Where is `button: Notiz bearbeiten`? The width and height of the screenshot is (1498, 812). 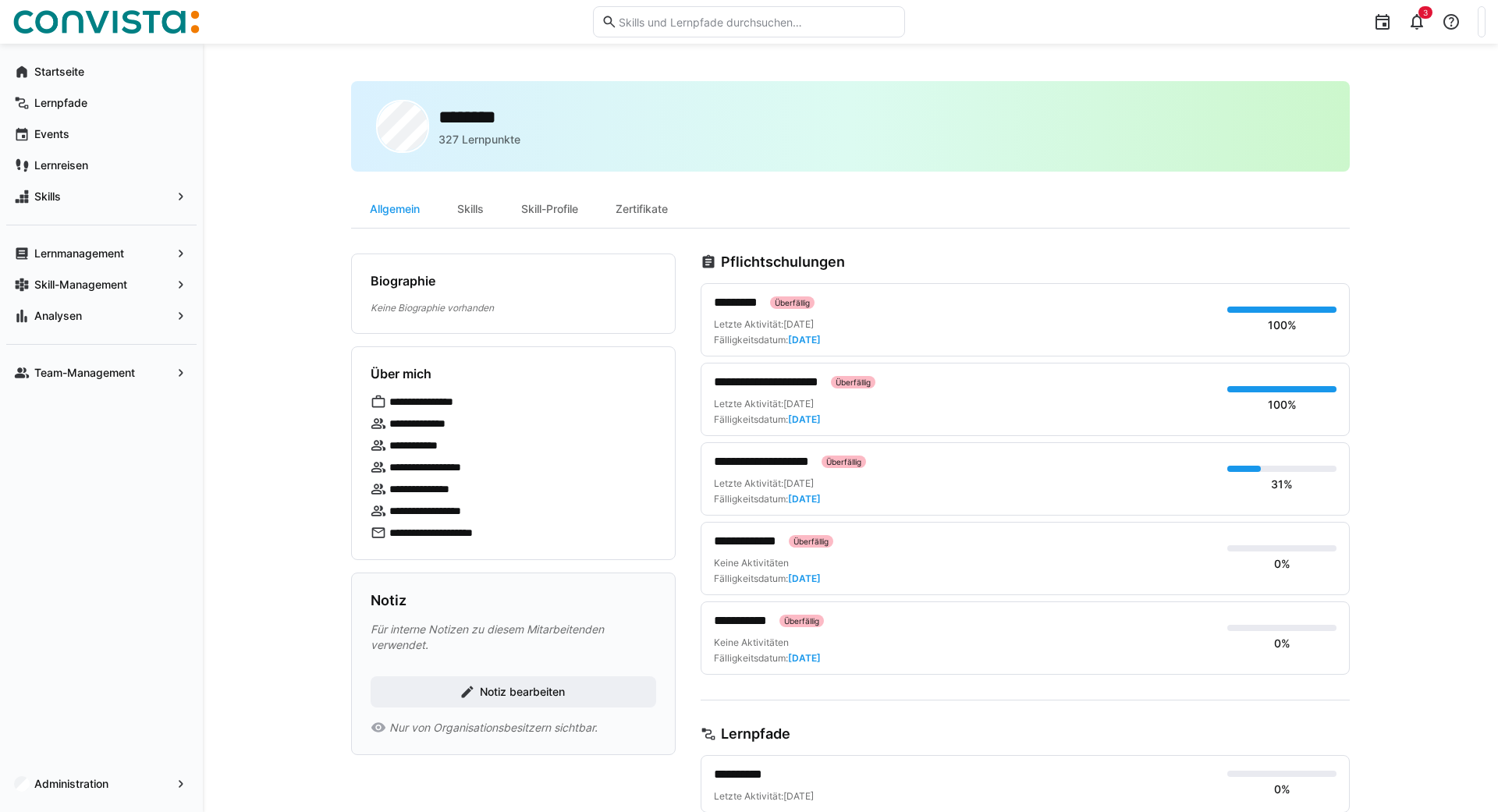 button: Notiz bearbeiten is located at coordinates (514, 692).